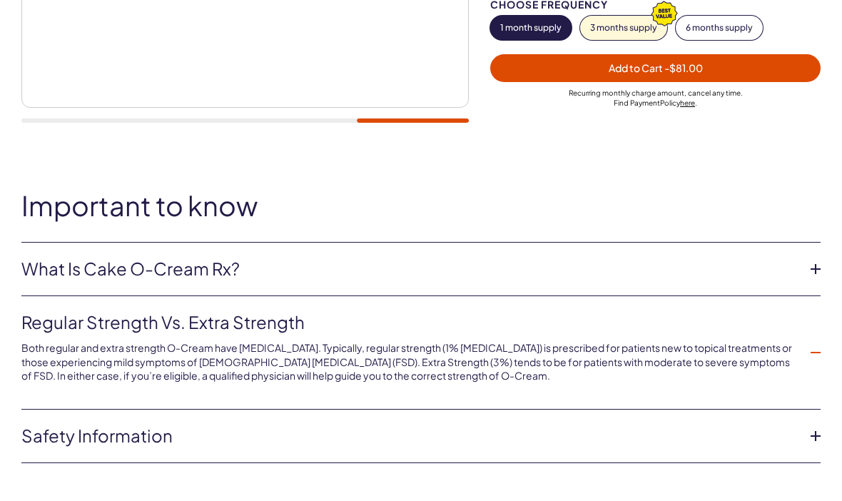 Image resolution: width=842 pixels, height=501 pixels. Describe the element at coordinates (409, 269) in the screenshot. I see `a: What is Cake O-Cream Rx?` at that location.